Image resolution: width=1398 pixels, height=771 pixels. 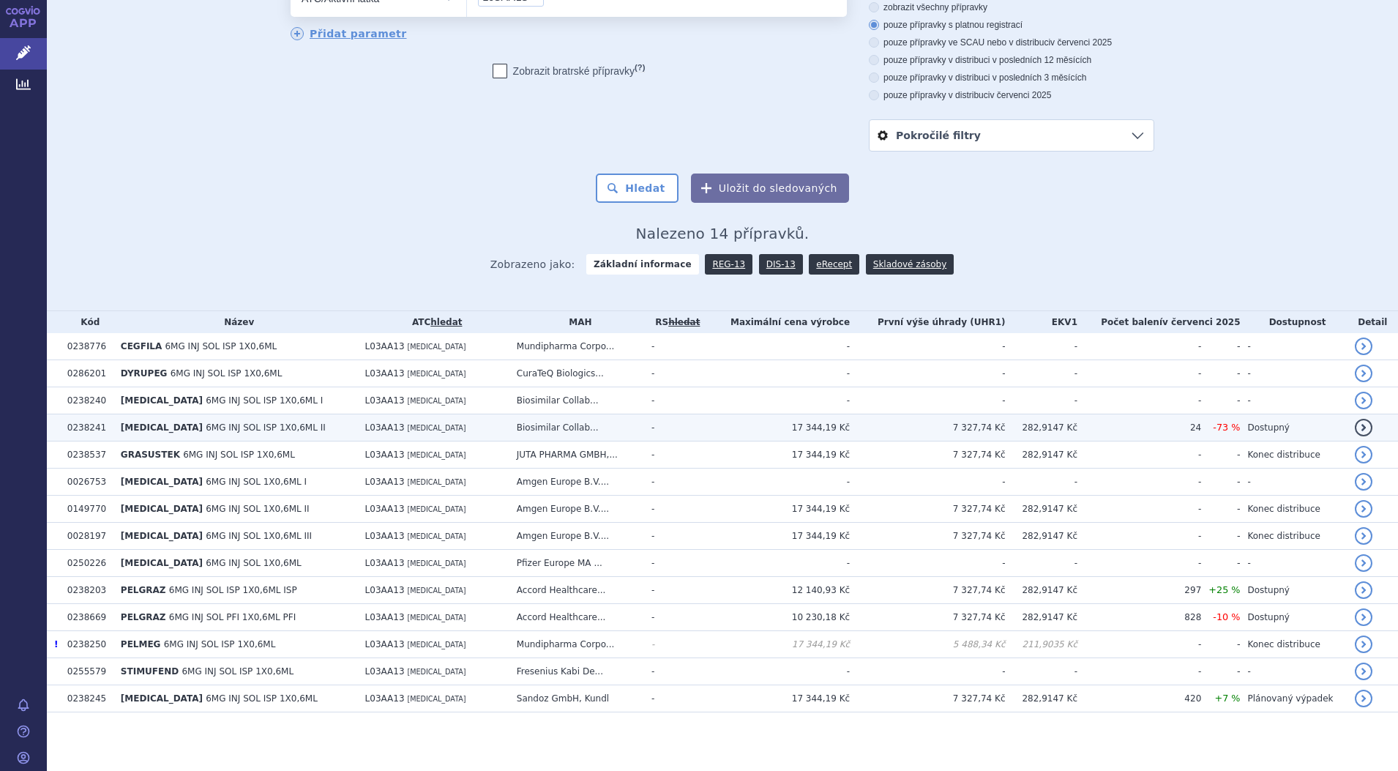 I want to click on td: 297, so click(x=1139, y=590).